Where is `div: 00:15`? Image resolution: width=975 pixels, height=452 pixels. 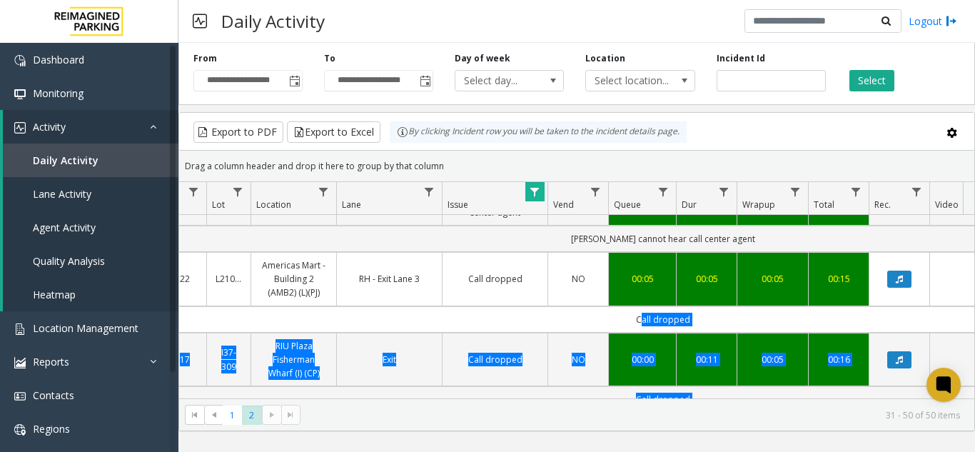 div: 00:15 is located at coordinates (838, 278).